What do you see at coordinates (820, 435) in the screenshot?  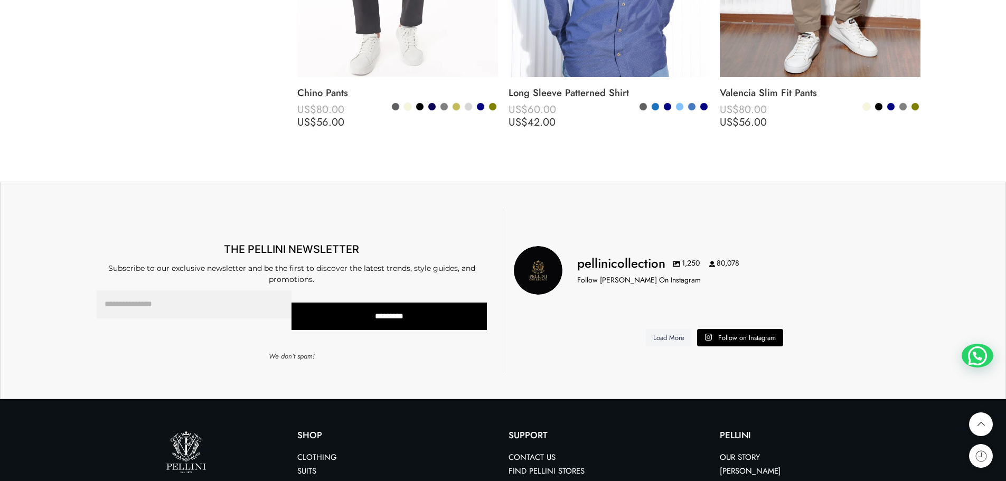 I see `p: PELLINI` at bounding box center [820, 435].